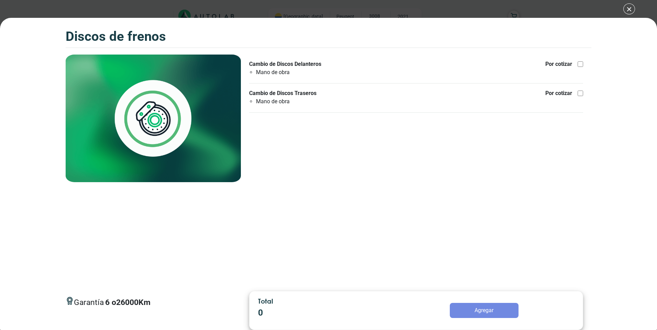 Image resolution: width=657 pixels, height=330 pixels. What do you see at coordinates (128, 303) in the screenshot?
I see `p: 6 o 26000 Km` at bounding box center [128, 303].